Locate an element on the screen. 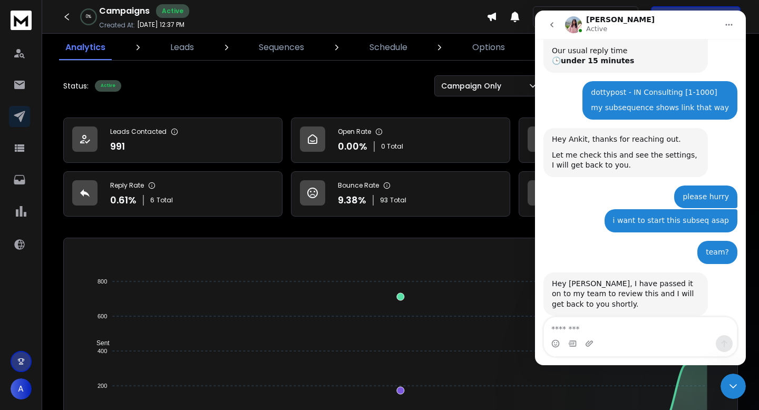  div: please hurry is located at coordinates (171, 187).